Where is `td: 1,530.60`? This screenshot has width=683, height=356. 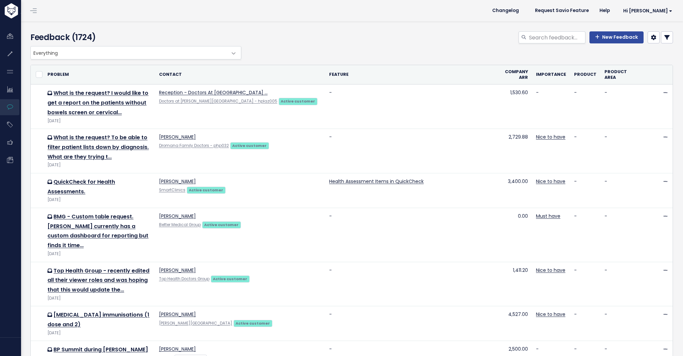
td: 1,530.60 is located at coordinates (516, 107).